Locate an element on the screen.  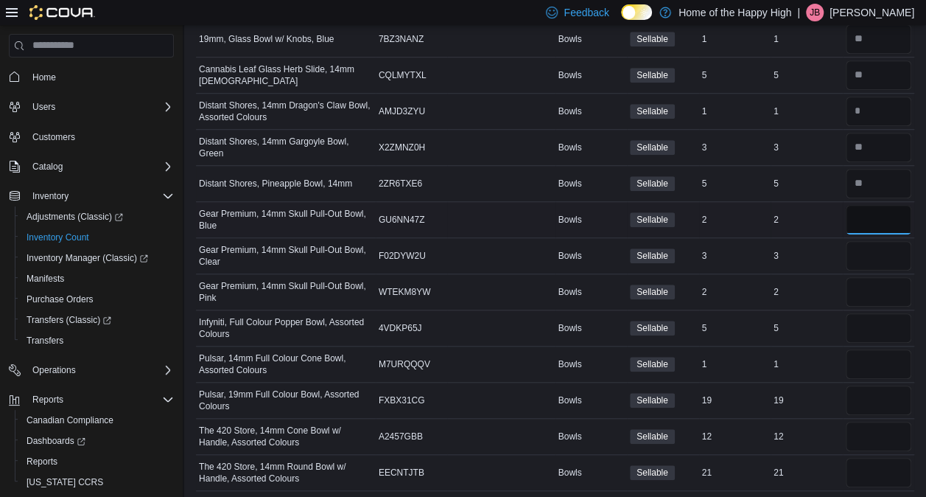
span: Transfers (Classic) is located at coordinates (69, 320).